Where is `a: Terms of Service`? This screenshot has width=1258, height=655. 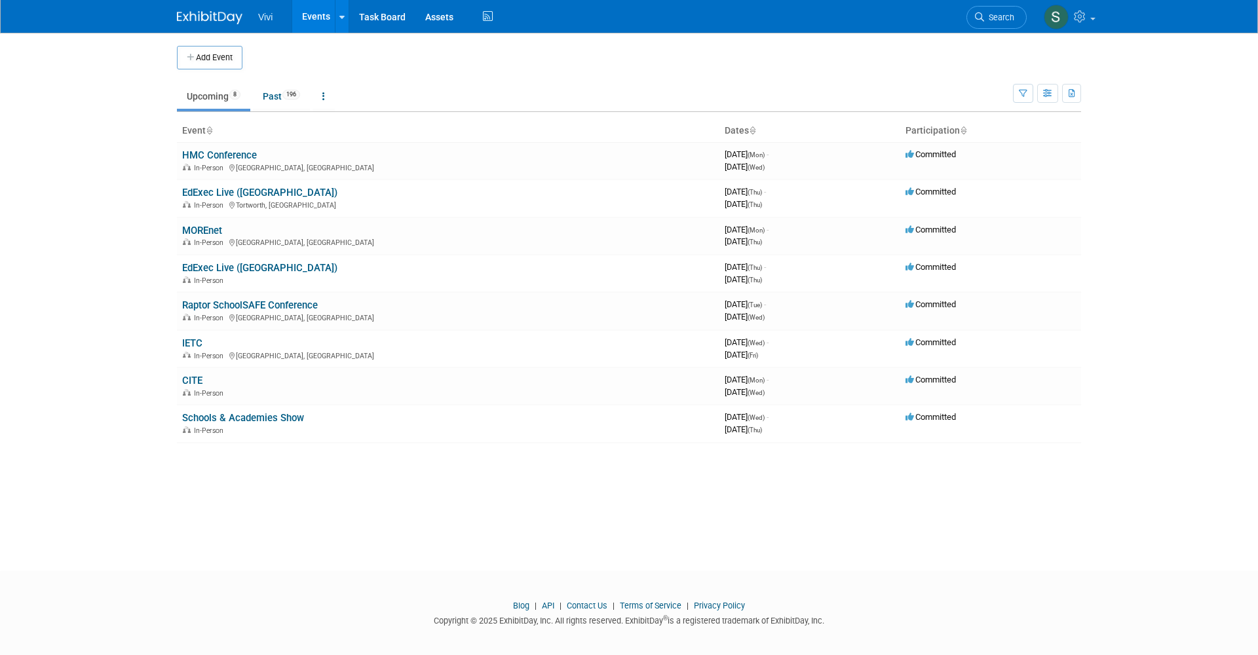
a: Terms of Service is located at coordinates (651, 606).